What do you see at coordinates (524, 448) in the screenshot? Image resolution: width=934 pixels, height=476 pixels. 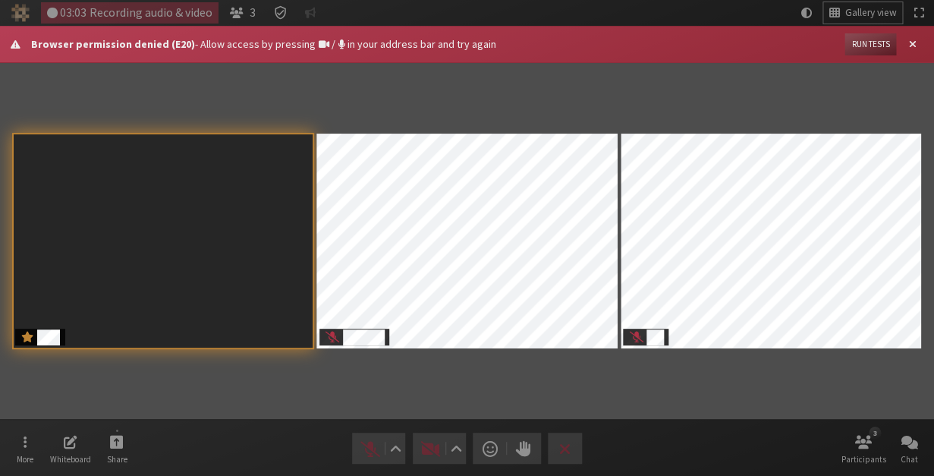 I see `button: Raise hand` at bounding box center [524, 448].